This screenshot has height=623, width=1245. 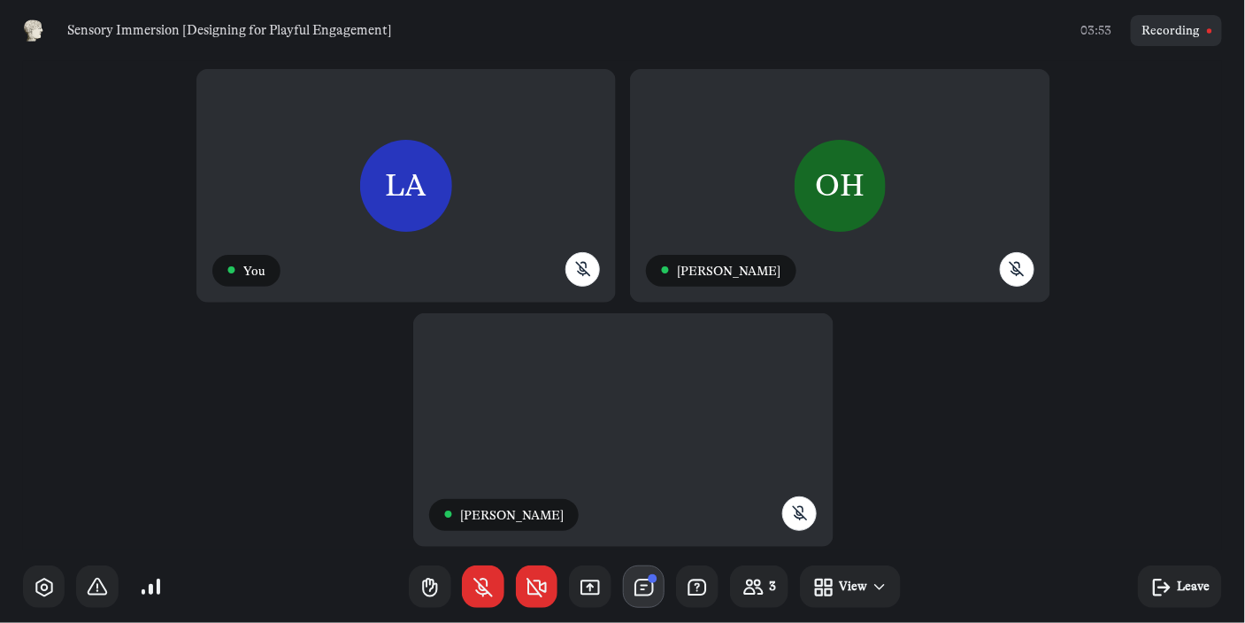 What do you see at coordinates (34, 31) in the screenshot?
I see `img: Museums as Progress logo` at bounding box center [34, 31].